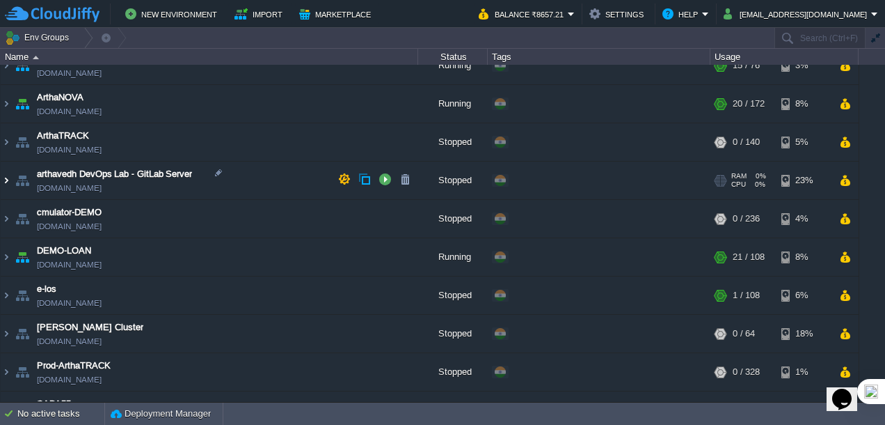  Describe the element at coordinates (74, 366) in the screenshot. I see `a: Prod-ArthaTRACK` at that location.